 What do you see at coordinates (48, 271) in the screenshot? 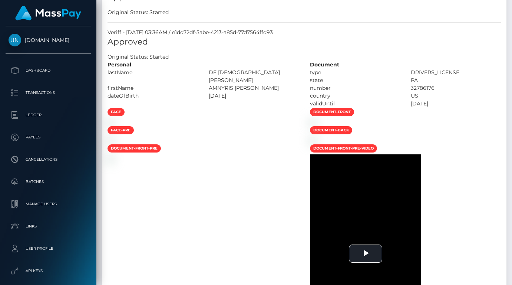
I see `p: API Keys` at bounding box center [48, 271].